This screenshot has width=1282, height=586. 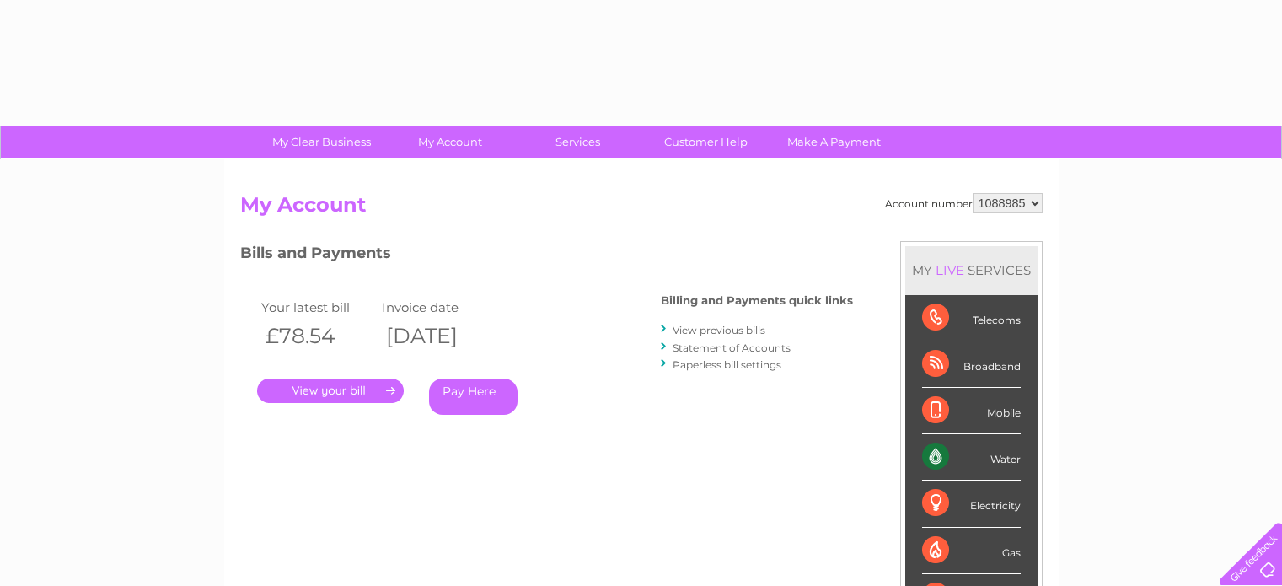 I want to click on h2: My Account, so click(x=641, y=209).